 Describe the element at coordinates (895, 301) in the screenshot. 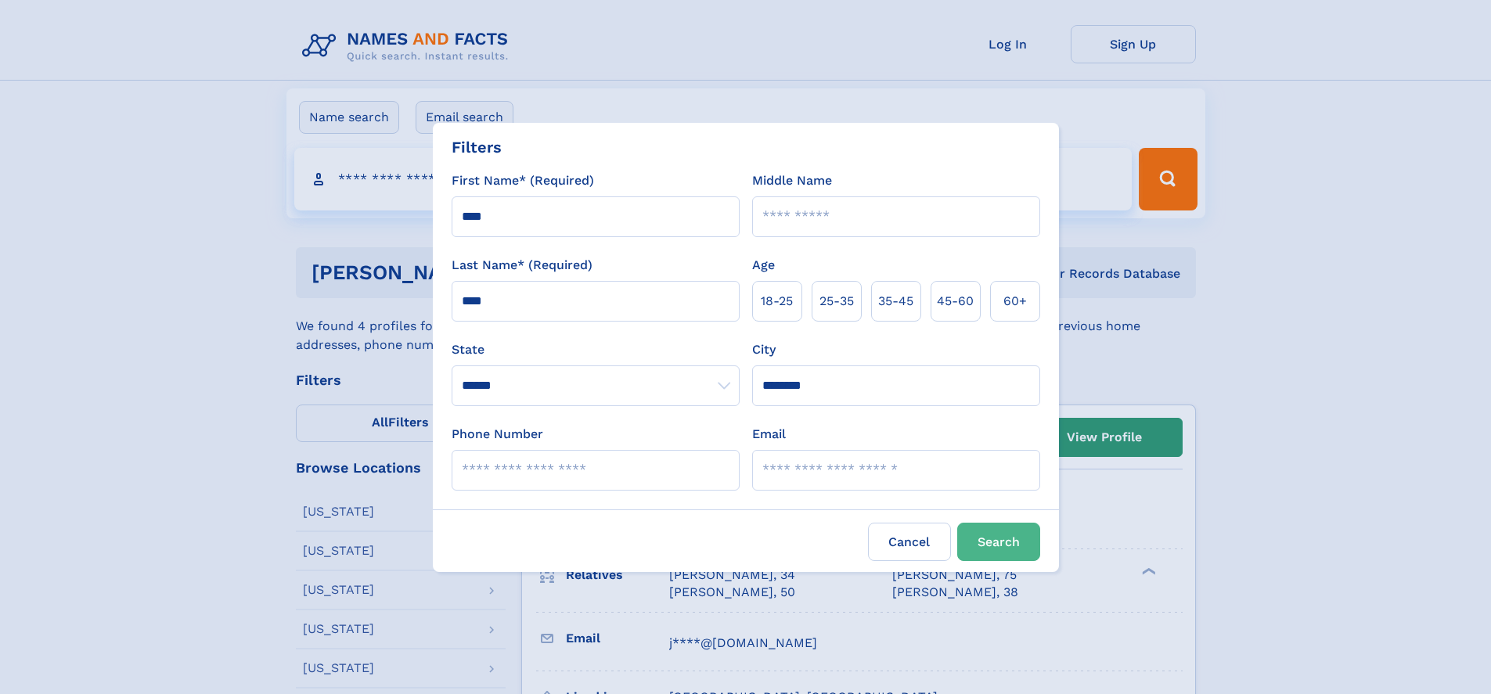

I see `span: 35‑45` at that location.